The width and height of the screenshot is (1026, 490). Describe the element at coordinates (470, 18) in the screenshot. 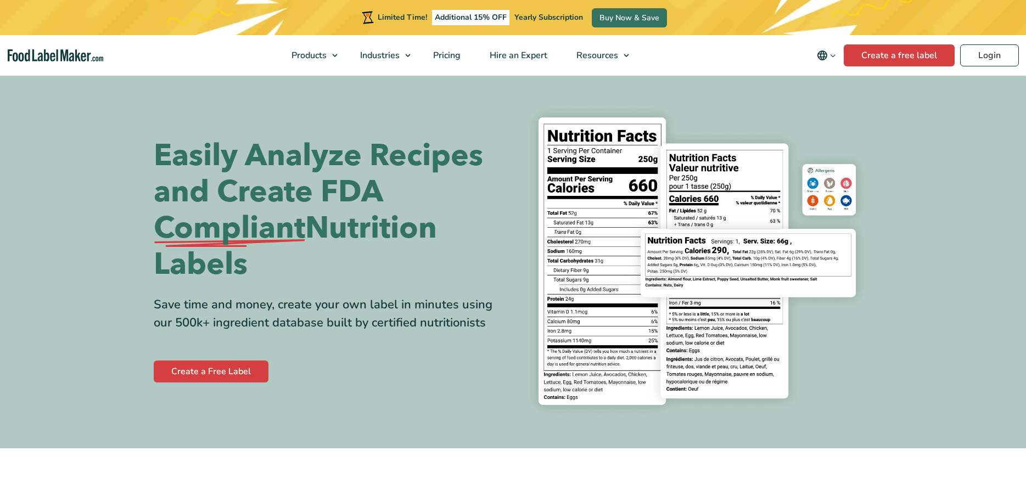

I see `span: Additional 15% OFF` at that location.